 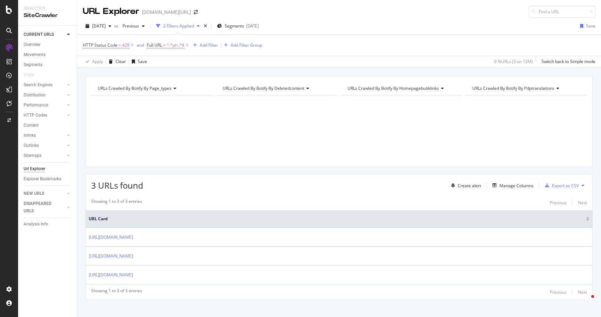 What do you see at coordinates (512, 186) in the screenshot?
I see `button: Manage Columns` at bounding box center [512, 186].